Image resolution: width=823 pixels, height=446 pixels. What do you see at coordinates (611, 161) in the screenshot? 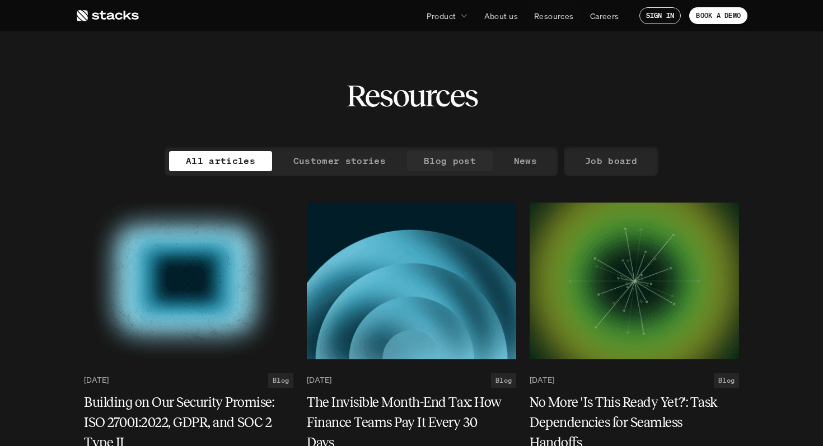
I see `p: Job board` at bounding box center [611, 161].